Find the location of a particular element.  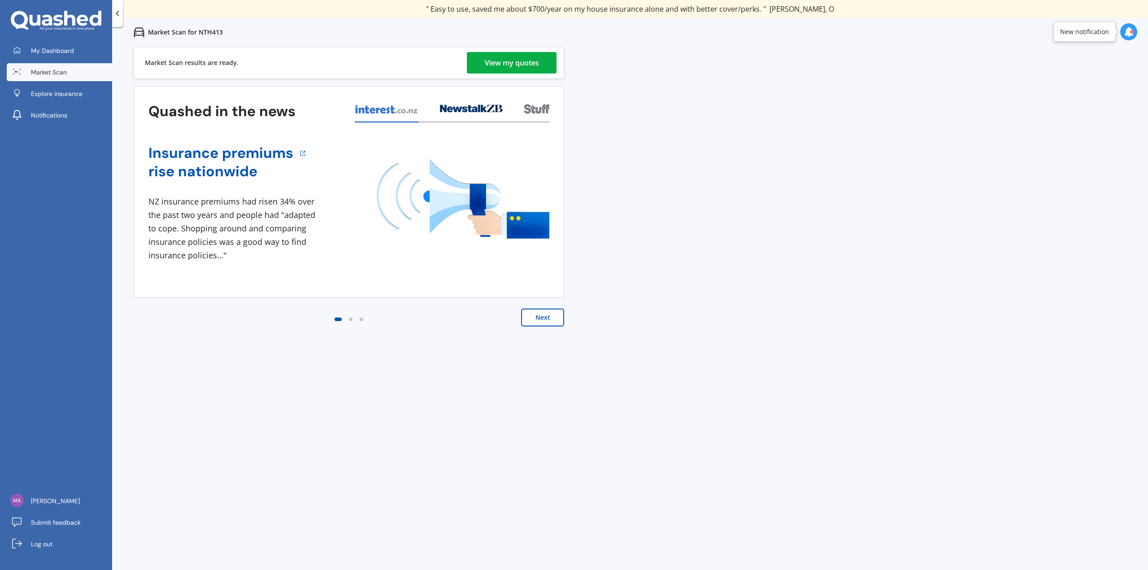

img: car.f15378c7a67c060ca3f3.svg is located at coordinates (139, 32).